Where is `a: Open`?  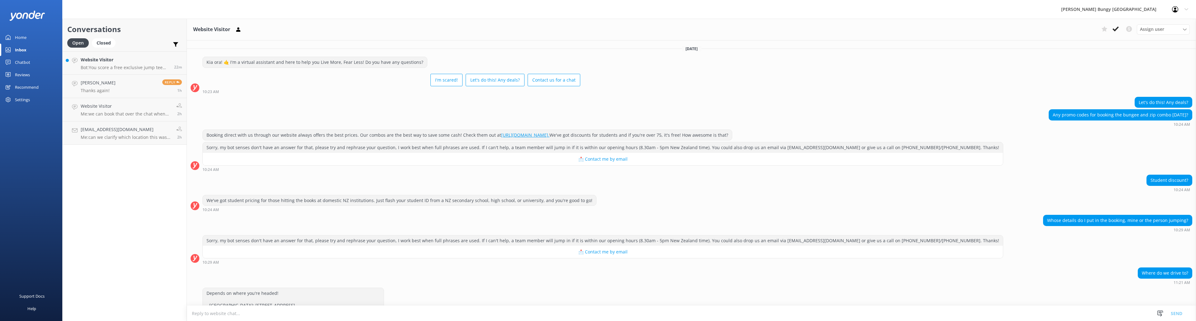
a: Open is located at coordinates (79, 43).